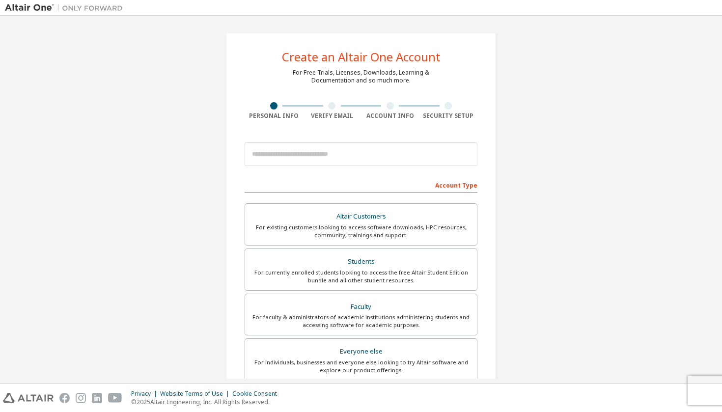 The height and width of the screenshot is (412, 722). What do you see at coordinates (207, 402) in the screenshot?
I see `p: © 2025 Altair Engineering, Inc. All Rights Reserved.` at bounding box center [207, 402].